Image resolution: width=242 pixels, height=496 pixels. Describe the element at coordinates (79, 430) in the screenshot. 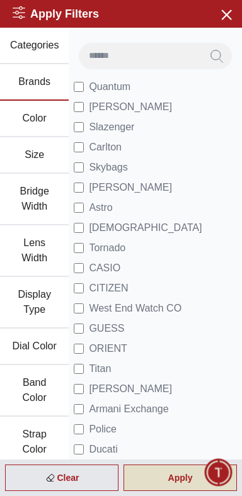

I see `input: Police` at that location.